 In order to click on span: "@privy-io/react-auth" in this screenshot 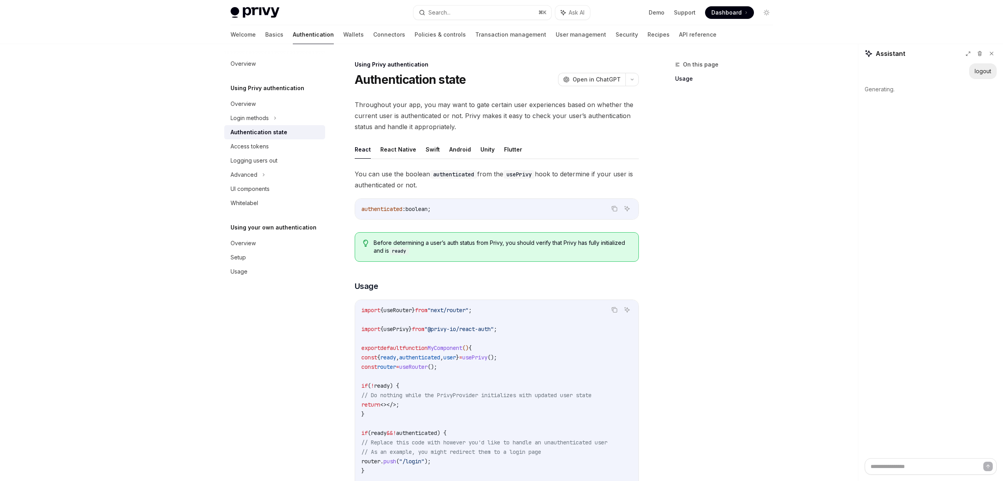, I will do `click(459, 329)`.